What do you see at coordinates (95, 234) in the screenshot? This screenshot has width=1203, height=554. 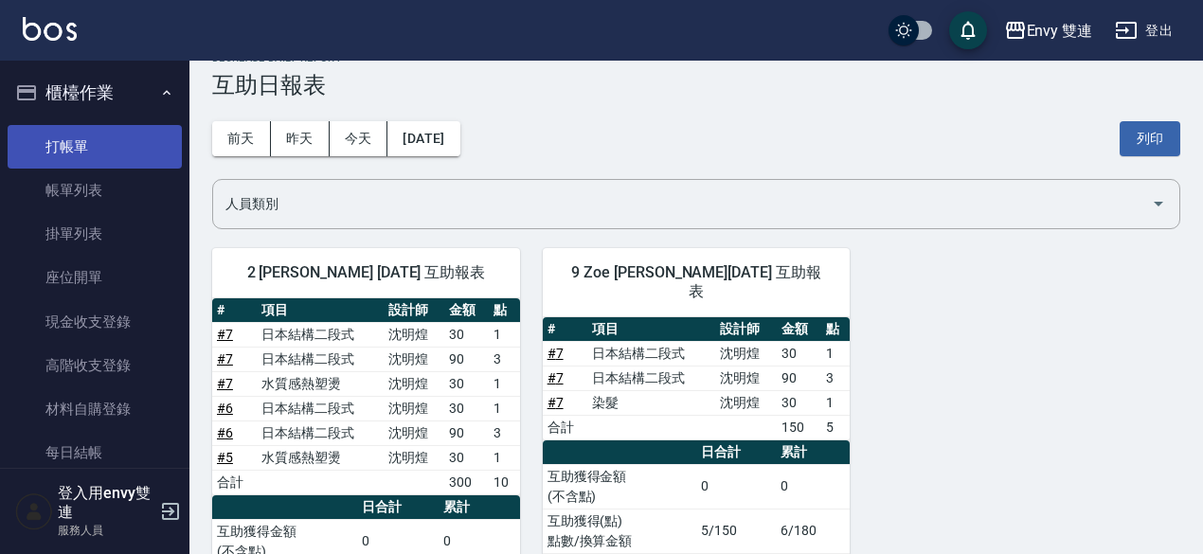 I see `a: 掛單列表` at bounding box center [95, 234].